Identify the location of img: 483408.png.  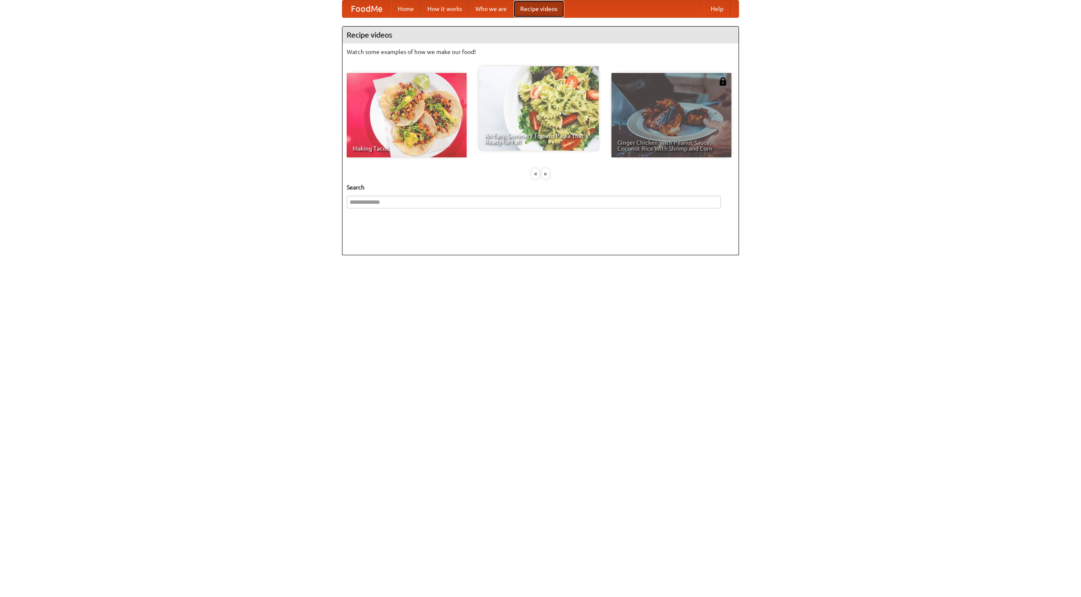
(723, 81).